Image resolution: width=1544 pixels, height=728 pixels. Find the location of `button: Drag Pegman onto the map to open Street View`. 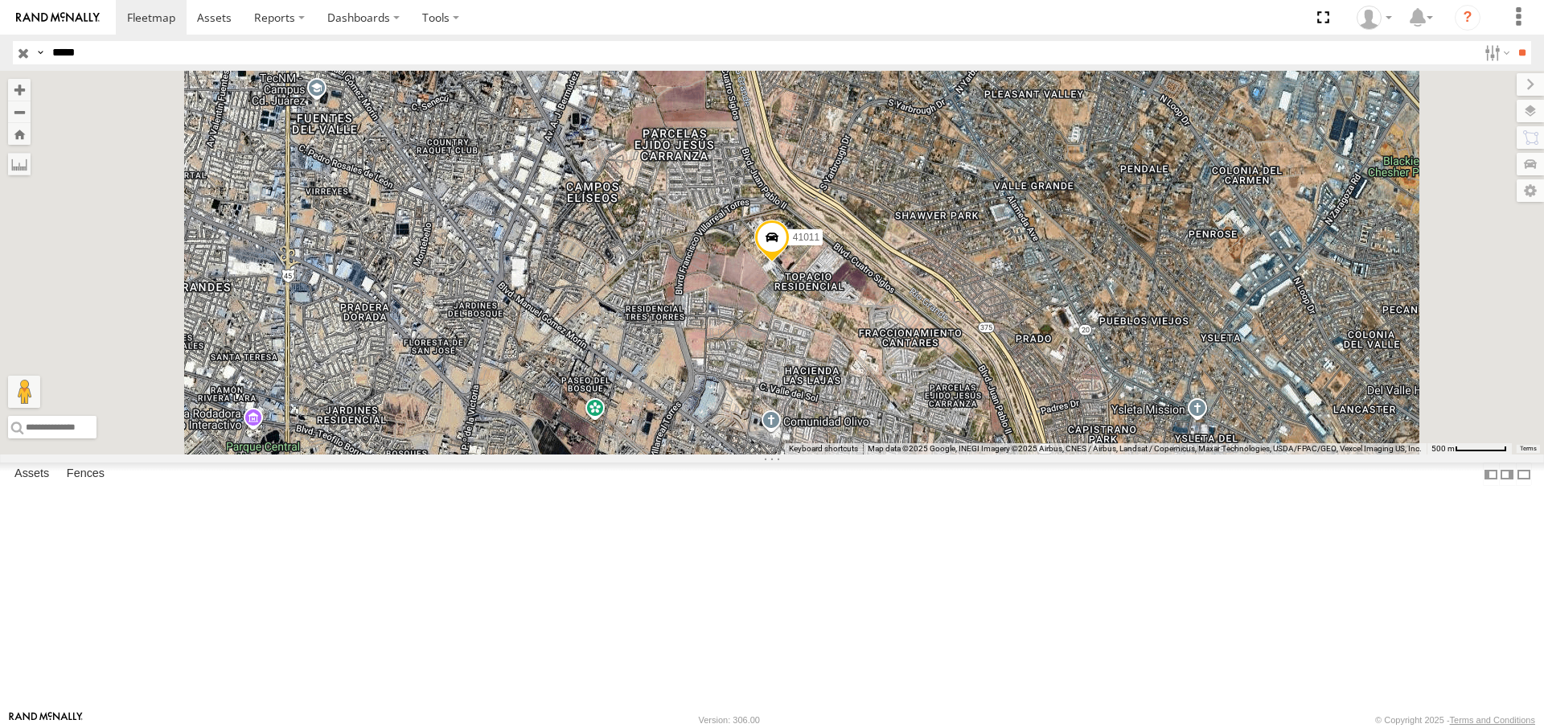

button: Drag Pegman onto the map to open Street View is located at coordinates (24, 392).